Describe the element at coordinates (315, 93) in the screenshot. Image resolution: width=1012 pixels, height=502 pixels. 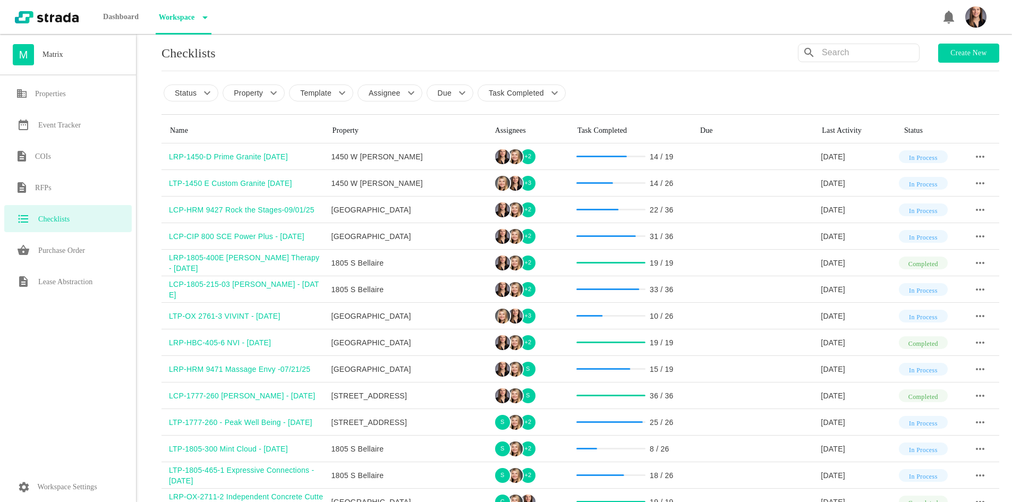
I see `p: Template` at that location.